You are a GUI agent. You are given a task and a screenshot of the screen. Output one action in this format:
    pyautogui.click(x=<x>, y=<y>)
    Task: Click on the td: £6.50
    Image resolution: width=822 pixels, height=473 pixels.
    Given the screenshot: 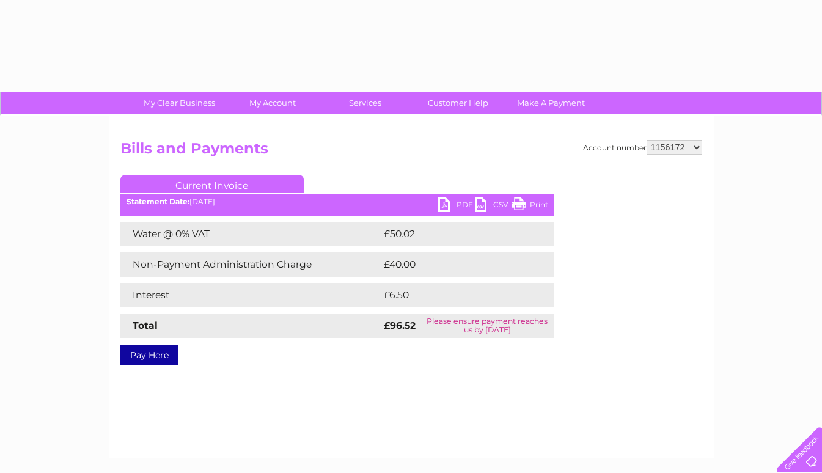 What is the action you would take?
    pyautogui.click(x=453, y=295)
    